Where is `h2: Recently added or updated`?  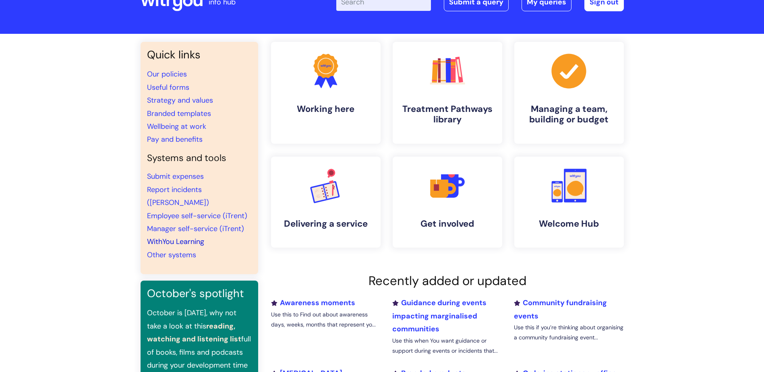 h2: Recently added or updated is located at coordinates (447, 281).